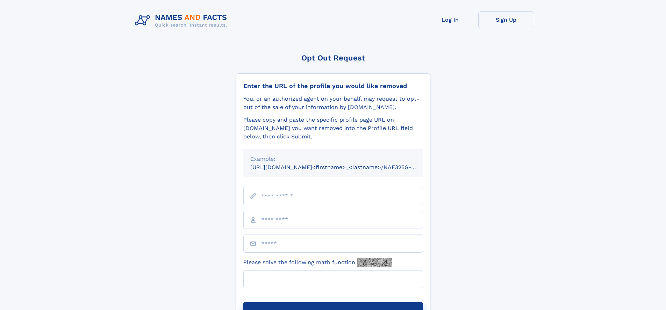 This screenshot has width=666, height=310. I want to click on label: Please solve the following math function:, so click(317, 263).